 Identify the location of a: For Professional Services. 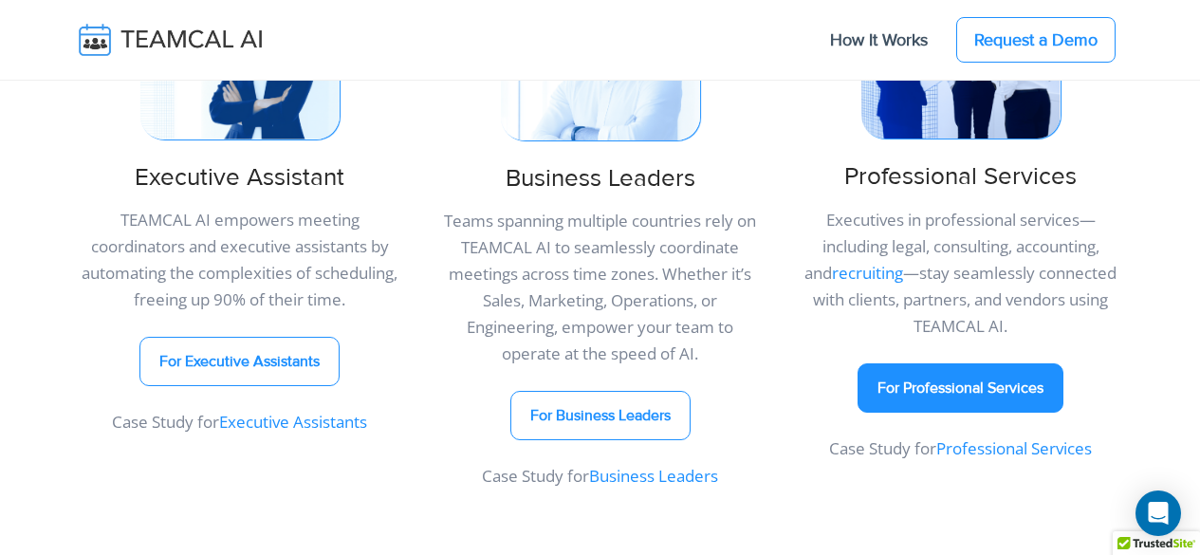
(960, 388).